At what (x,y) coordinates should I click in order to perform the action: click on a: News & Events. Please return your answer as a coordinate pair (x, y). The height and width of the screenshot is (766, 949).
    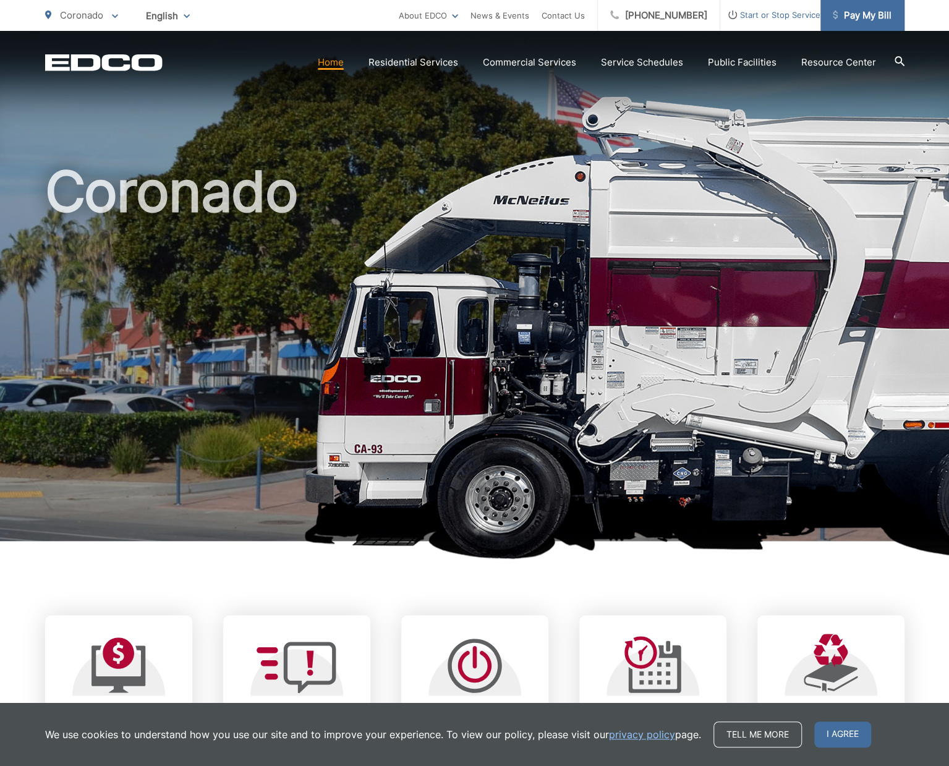
    Looking at the image, I should click on (500, 15).